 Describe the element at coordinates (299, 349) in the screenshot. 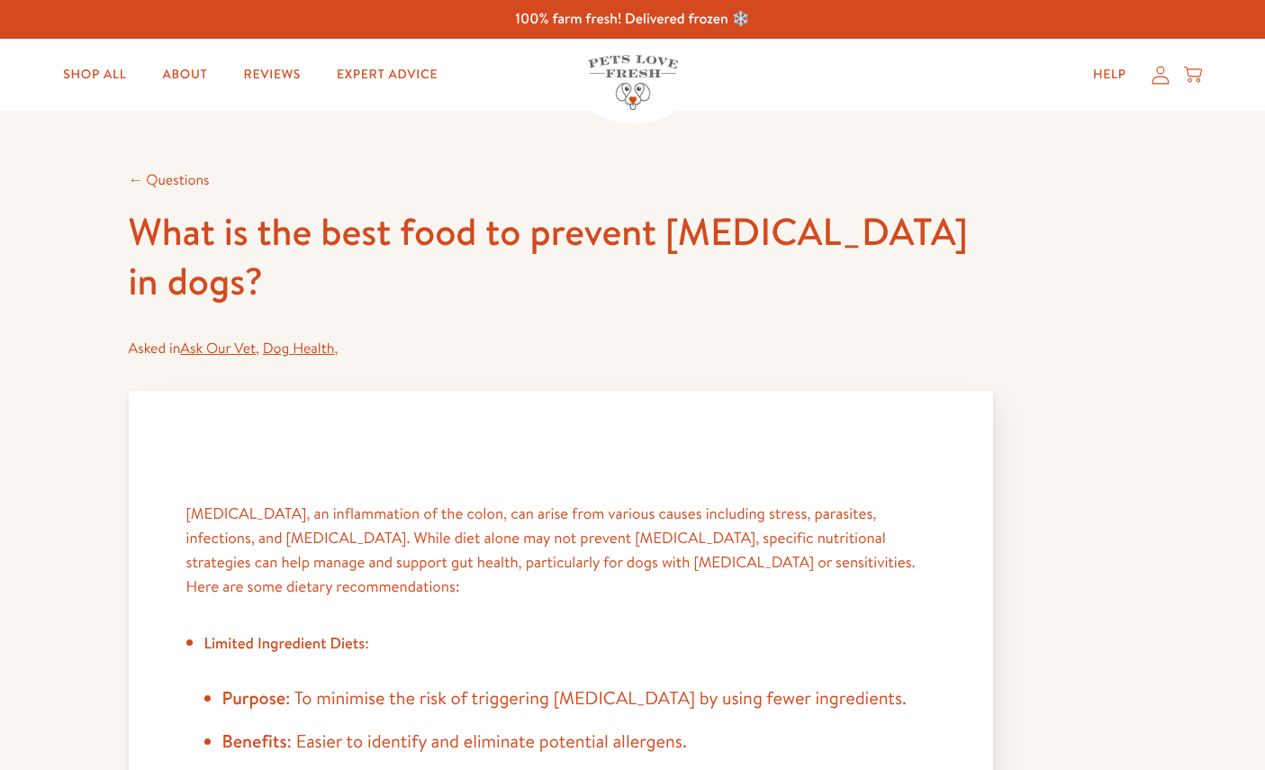

I see `a: Dog Health` at that location.